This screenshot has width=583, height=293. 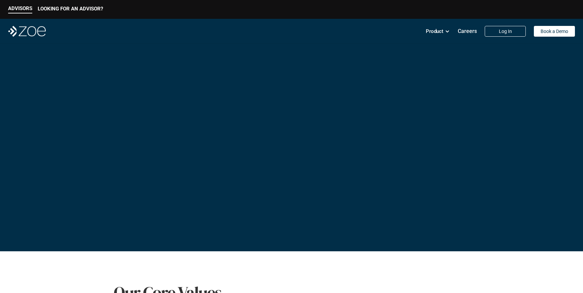 I want to click on p: Log In, so click(x=505, y=31).